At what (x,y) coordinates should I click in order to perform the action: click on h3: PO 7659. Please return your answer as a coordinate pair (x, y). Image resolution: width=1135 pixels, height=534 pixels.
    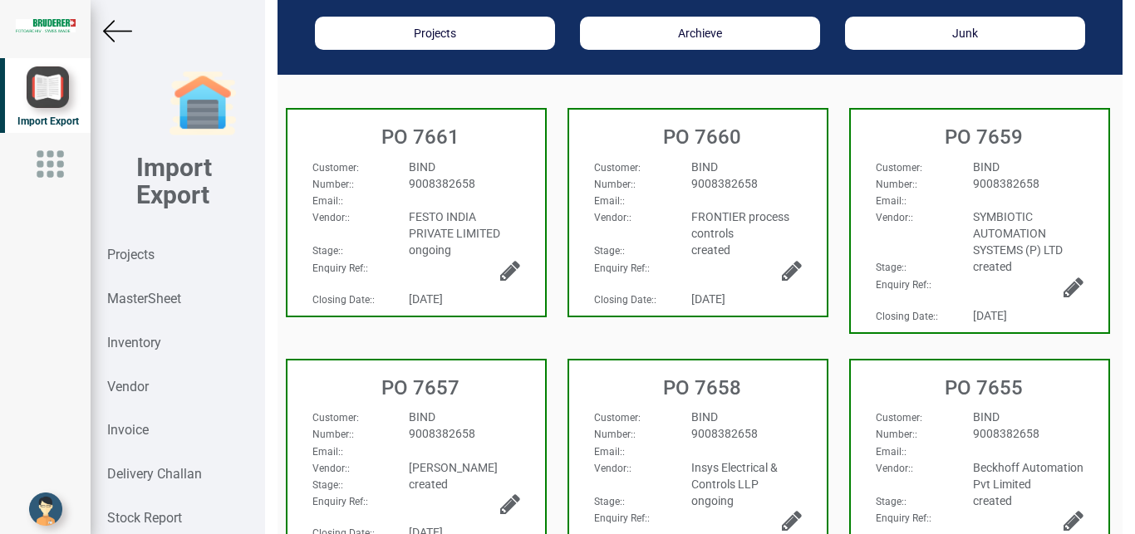
    Looking at the image, I should click on (983, 137).